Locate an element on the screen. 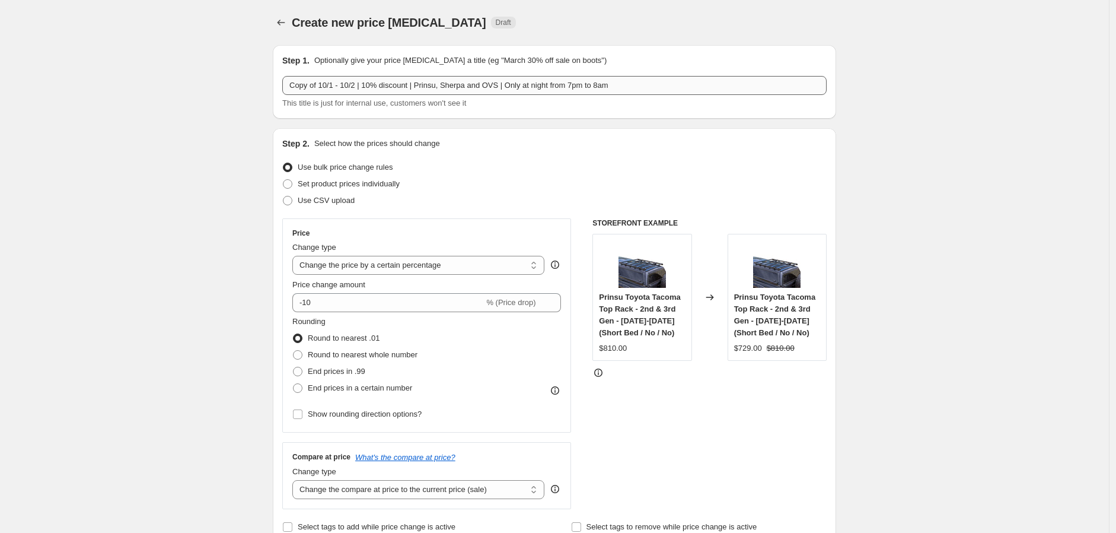 The height and width of the screenshot is (533, 1116). h3: Compare at price is located at coordinates (321, 457).